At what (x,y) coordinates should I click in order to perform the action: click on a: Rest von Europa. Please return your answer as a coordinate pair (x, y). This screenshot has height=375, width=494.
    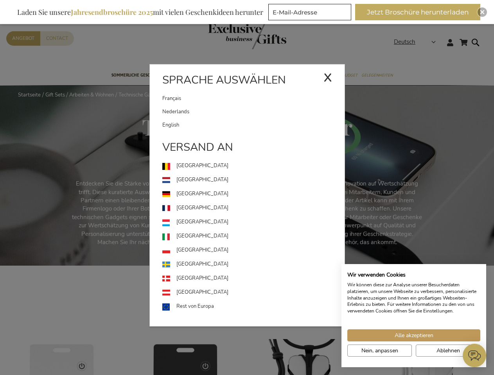
    Looking at the image, I should click on (253, 307).